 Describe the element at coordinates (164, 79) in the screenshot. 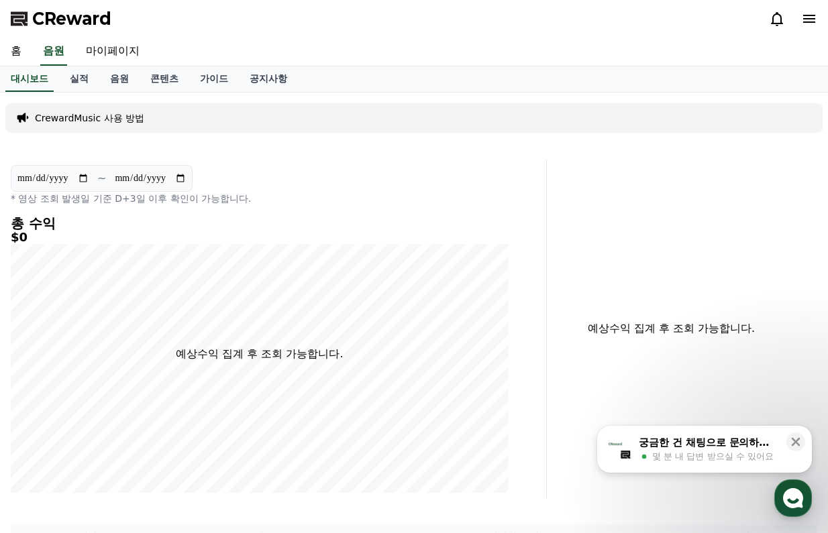

I see `a: 콘텐츠` at that location.